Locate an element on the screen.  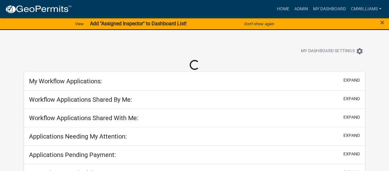
i: settings is located at coordinates (360, 51).